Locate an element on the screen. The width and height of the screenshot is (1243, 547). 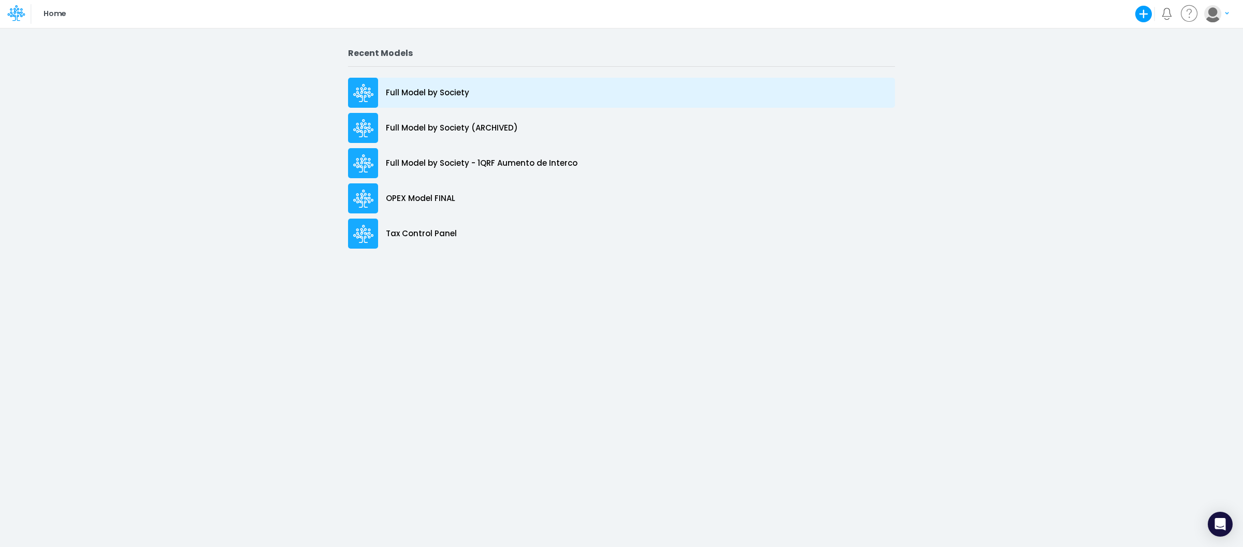
h2: Recent Models is located at coordinates (622, 53).